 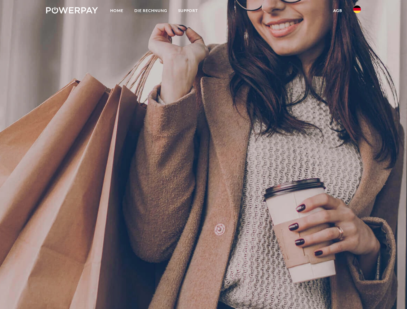 I want to click on img: logo-powerpay-white.svg, so click(x=72, y=10).